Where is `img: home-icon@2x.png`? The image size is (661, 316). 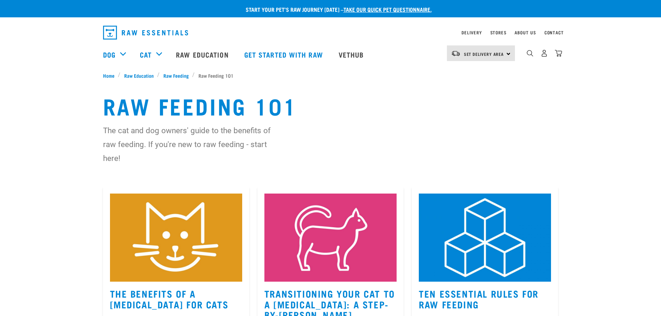
img: home-icon@2x.png is located at coordinates (558, 53).